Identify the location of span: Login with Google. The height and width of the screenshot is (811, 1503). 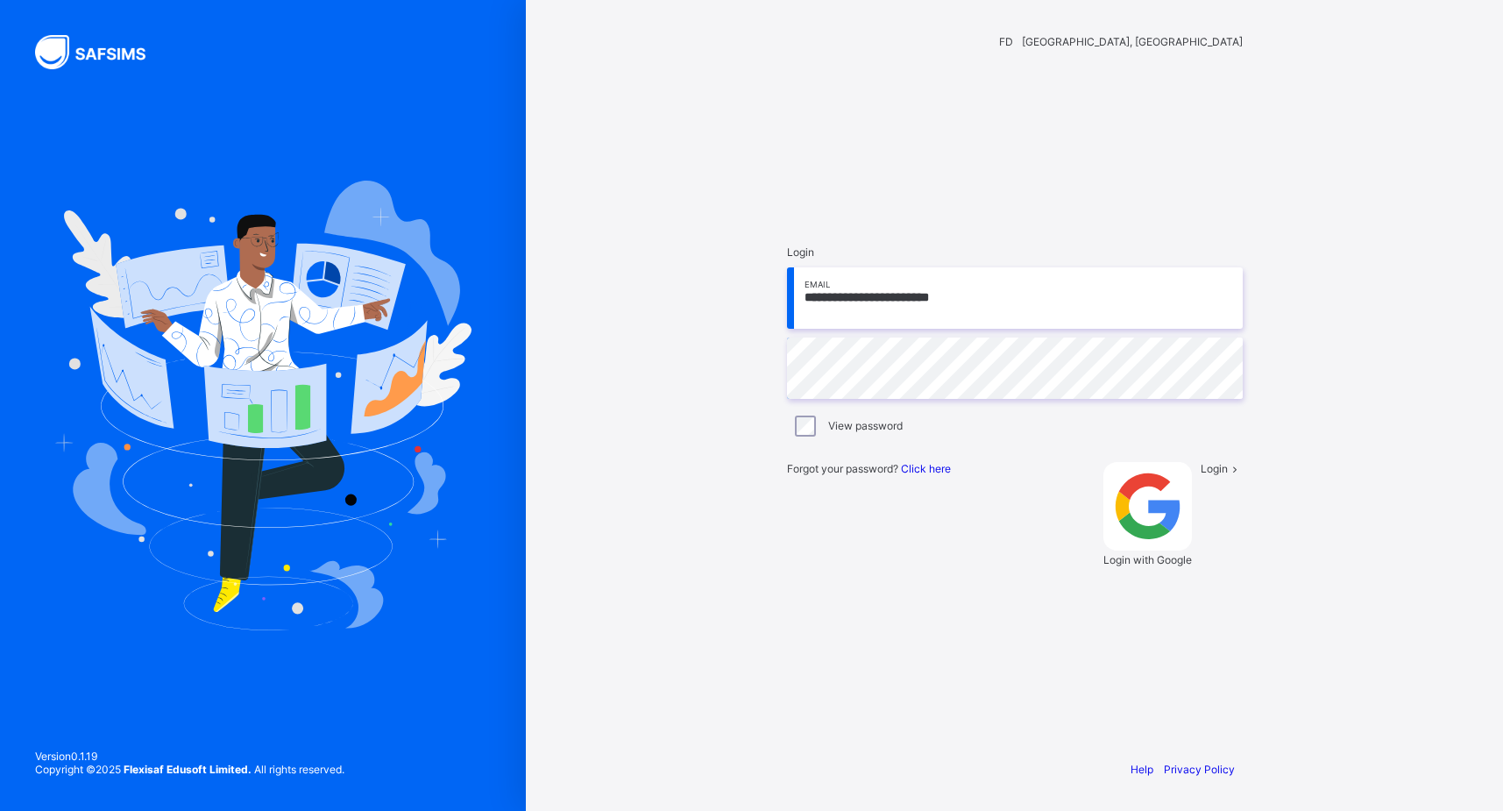
(1147, 559).